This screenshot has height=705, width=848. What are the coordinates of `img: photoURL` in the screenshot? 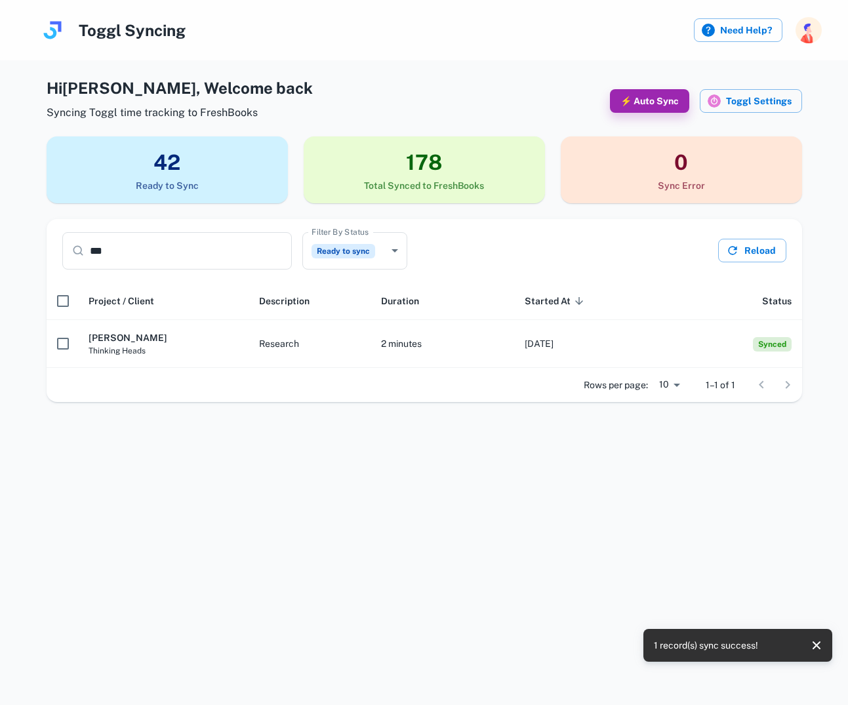 It's located at (808, 30).